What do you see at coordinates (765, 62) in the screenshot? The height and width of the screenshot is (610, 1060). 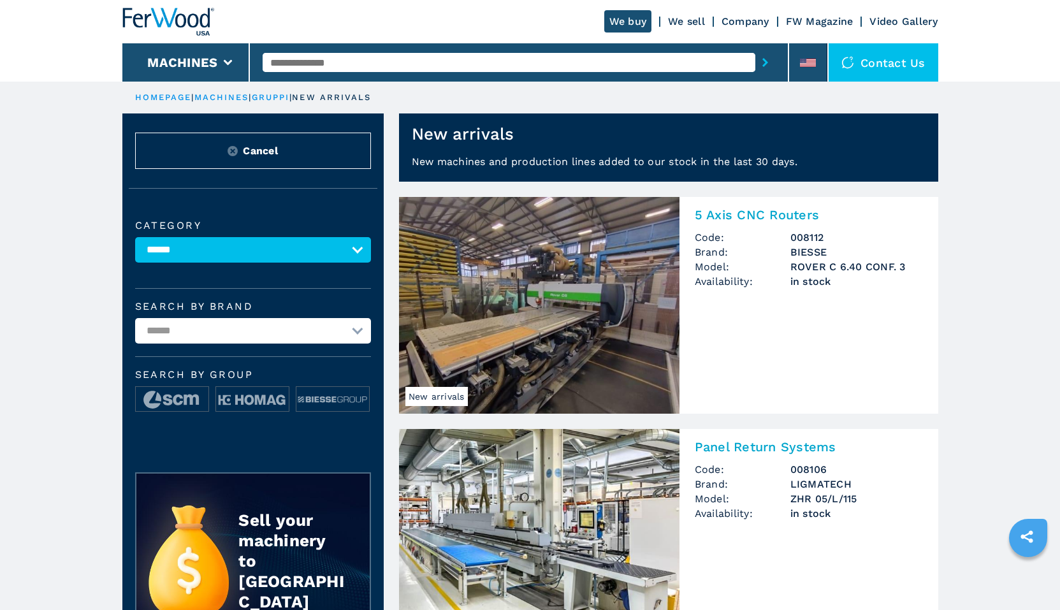 I see `button: submit-button` at bounding box center [765, 62].